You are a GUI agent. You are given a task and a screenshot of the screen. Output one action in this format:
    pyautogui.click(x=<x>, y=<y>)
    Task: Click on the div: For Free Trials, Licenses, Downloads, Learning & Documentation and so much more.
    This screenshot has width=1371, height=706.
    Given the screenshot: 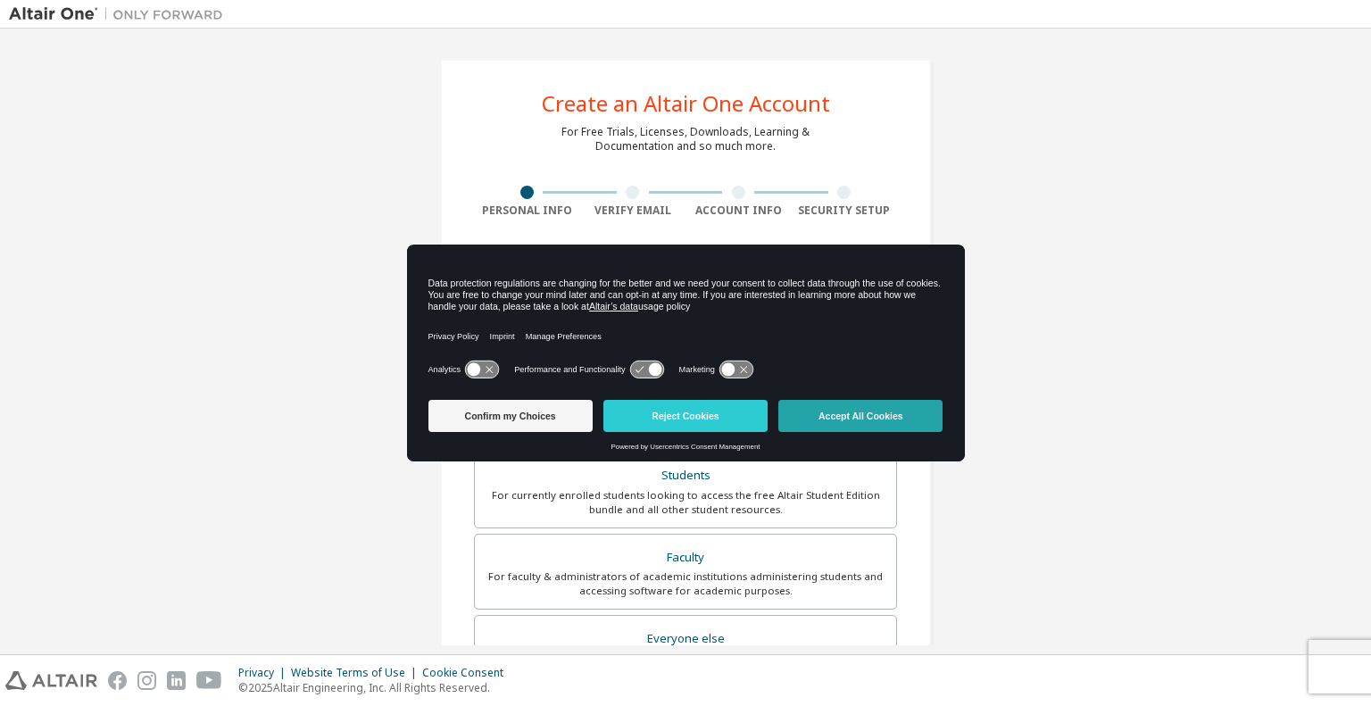 What is the action you would take?
    pyautogui.click(x=686, y=139)
    